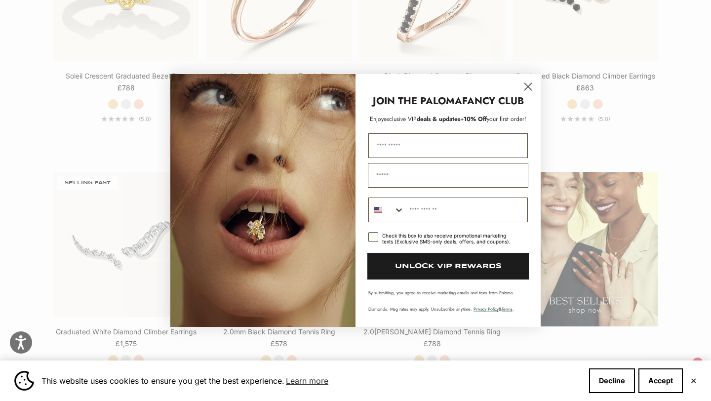 The height and width of the screenshot is (401, 711). What do you see at coordinates (475, 119) in the screenshot?
I see `span: 10% Off` at bounding box center [475, 119].